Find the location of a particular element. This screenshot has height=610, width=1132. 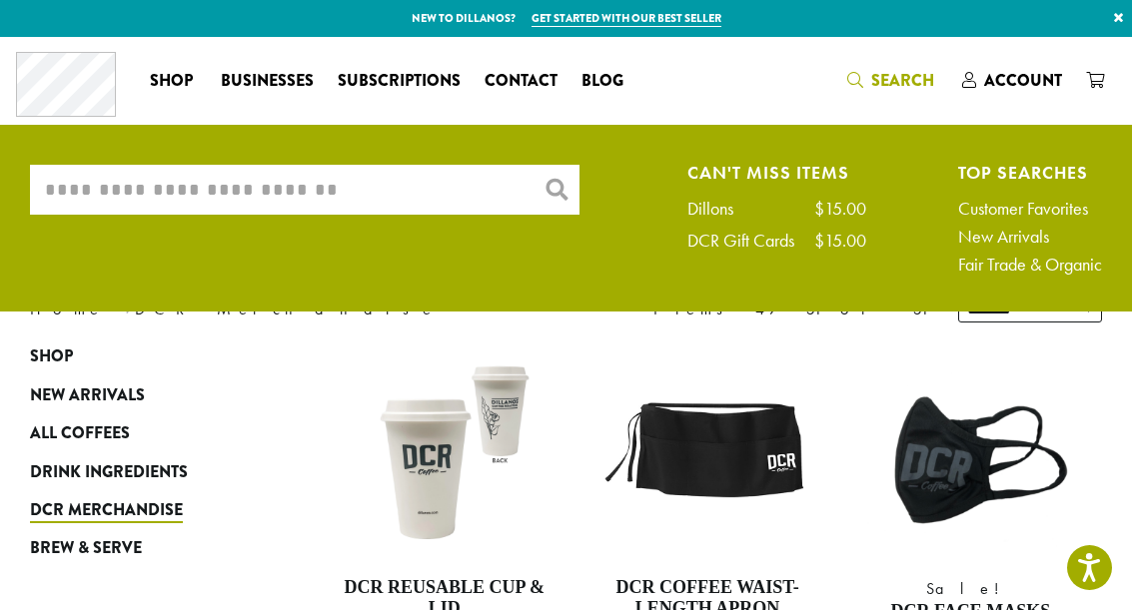

a: Get started with our best seller is located at coordinates (626, 18).